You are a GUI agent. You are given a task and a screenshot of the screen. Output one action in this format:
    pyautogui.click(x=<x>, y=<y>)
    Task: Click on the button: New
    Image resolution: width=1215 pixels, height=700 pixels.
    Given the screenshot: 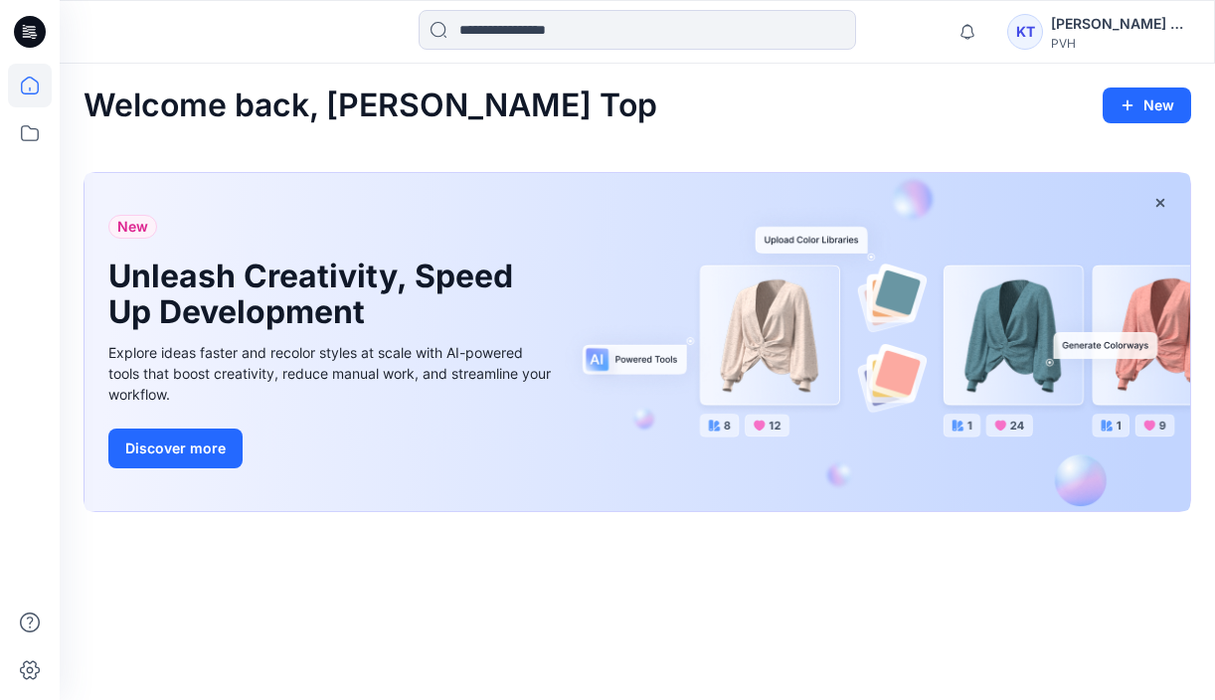 What is the action you would take?
    pyautogui.click(x=1146, y=105)
    